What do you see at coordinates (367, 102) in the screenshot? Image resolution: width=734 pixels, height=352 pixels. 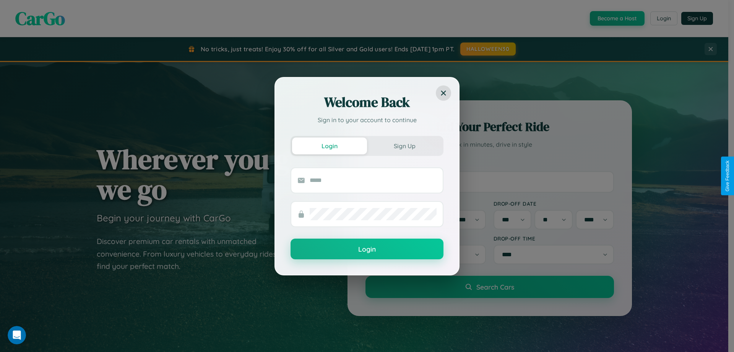 I see `h2: Welcome Back` at bounding box center [367, 102].